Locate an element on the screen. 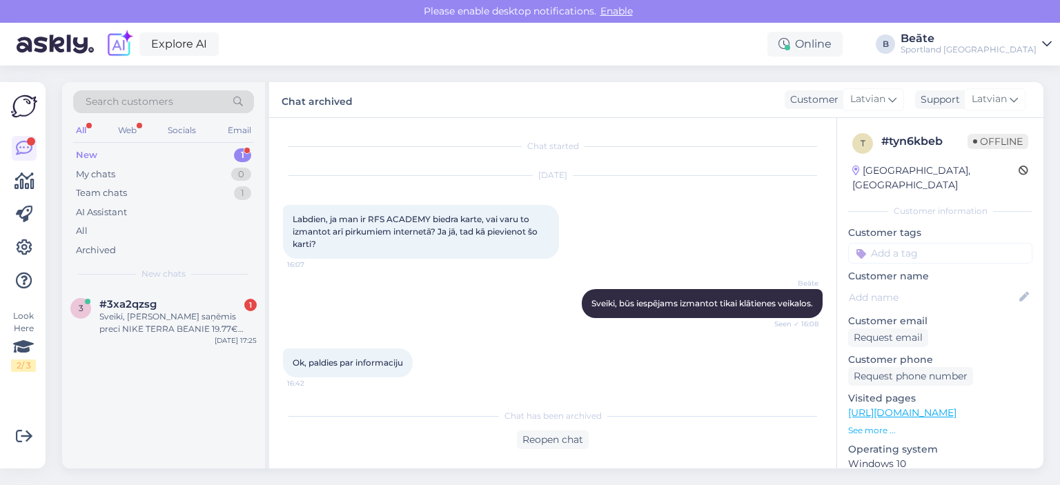  label: Chat archived is located at coordinates (317, 99).